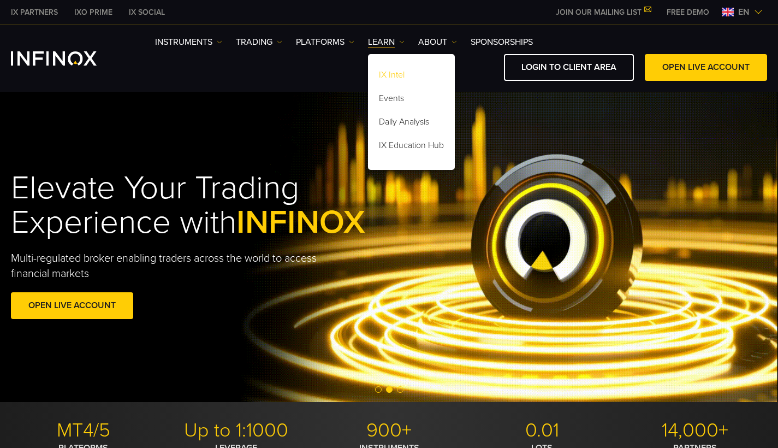  I want to click on a: IX Education Hub, so click(411, 147).